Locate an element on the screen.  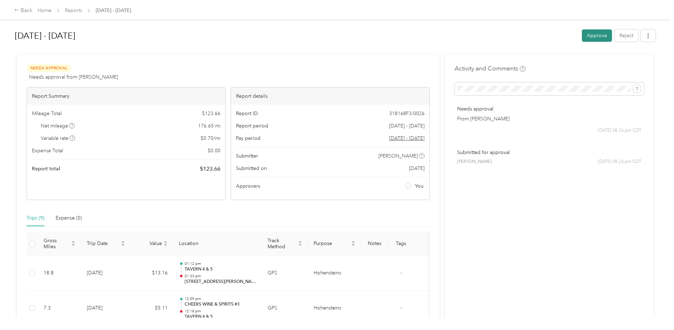
th: Gross Miles is located at coordinates (60, 244).